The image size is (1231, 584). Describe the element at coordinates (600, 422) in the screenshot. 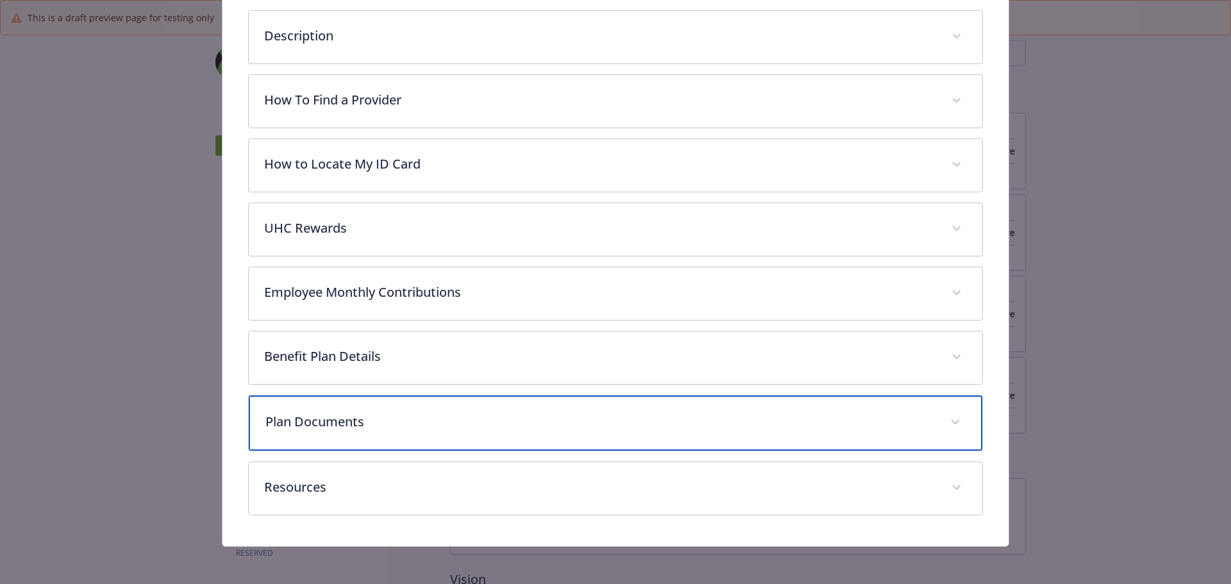

I see `p: Plan Documents` at that location.